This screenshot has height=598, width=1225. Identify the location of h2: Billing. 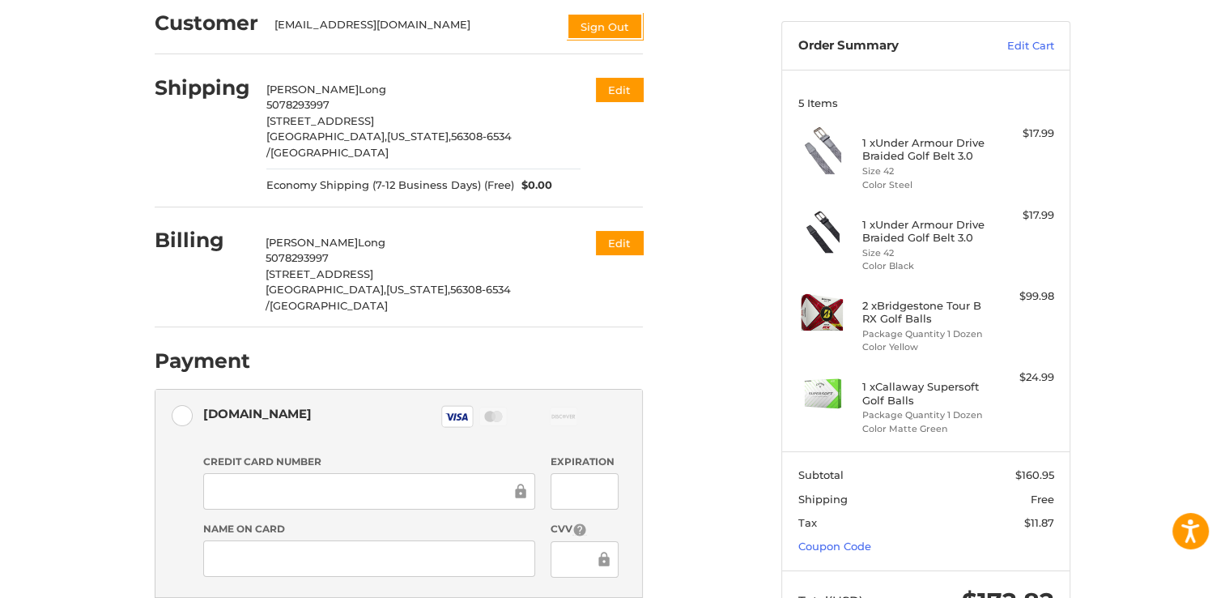
(202, 240).